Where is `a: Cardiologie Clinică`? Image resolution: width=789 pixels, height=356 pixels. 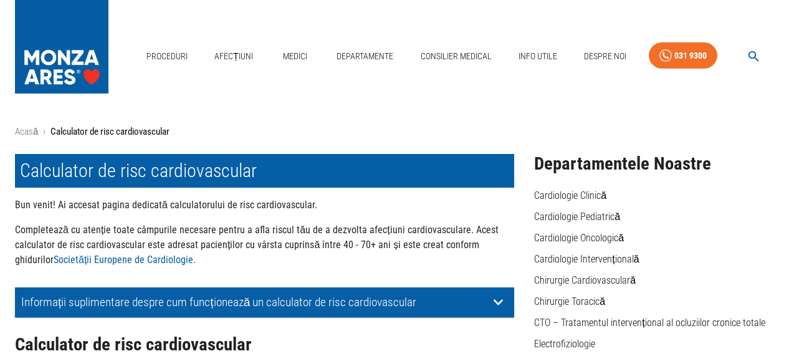
a: Cardiologie Clinică is located at coordinates (570, 195).